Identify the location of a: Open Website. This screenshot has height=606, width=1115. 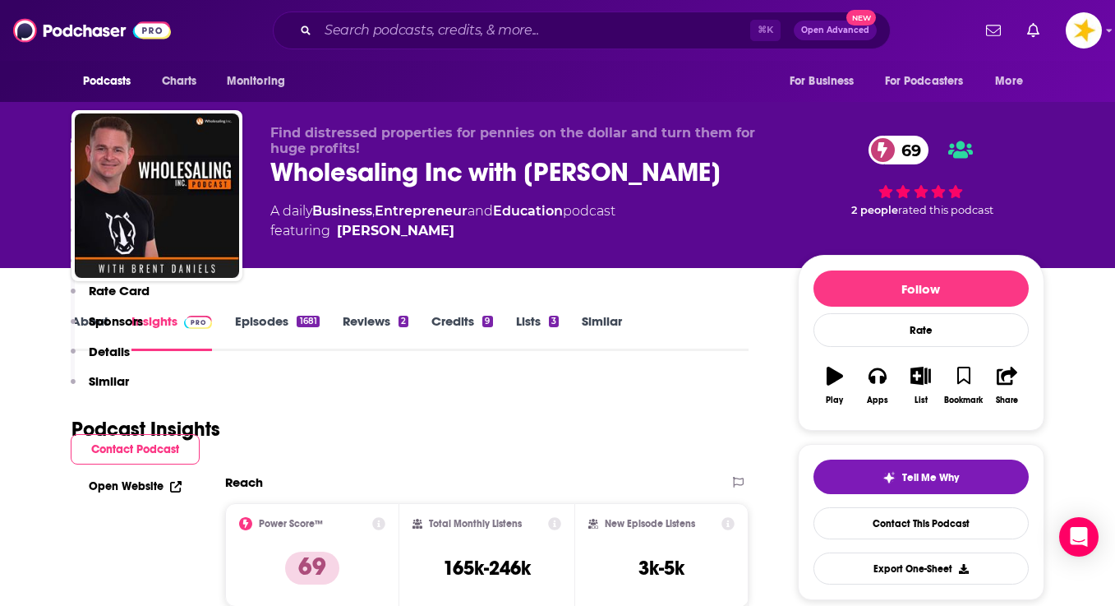
(135, 486).